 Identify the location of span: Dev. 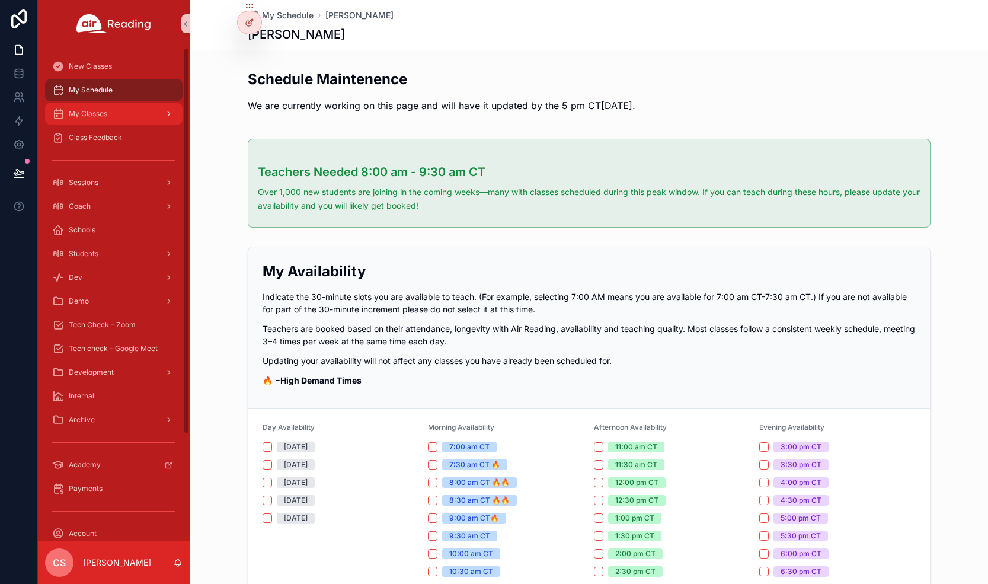
(75, 278).